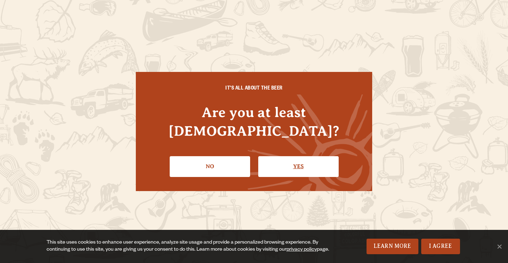 The width and height of the screenshot is (508, 263). Describe the element at coordinates (210, 166) in the screenshot. I see `a: No` at that location.